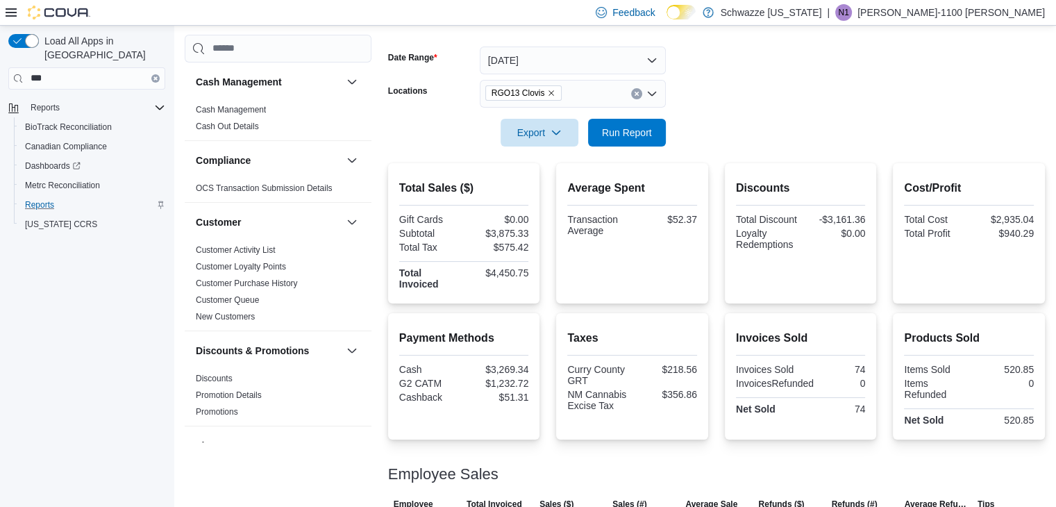 The width and height of the screenshot is (1056, 507). I want to click on h2: Payment Methods, so click(464, 338).